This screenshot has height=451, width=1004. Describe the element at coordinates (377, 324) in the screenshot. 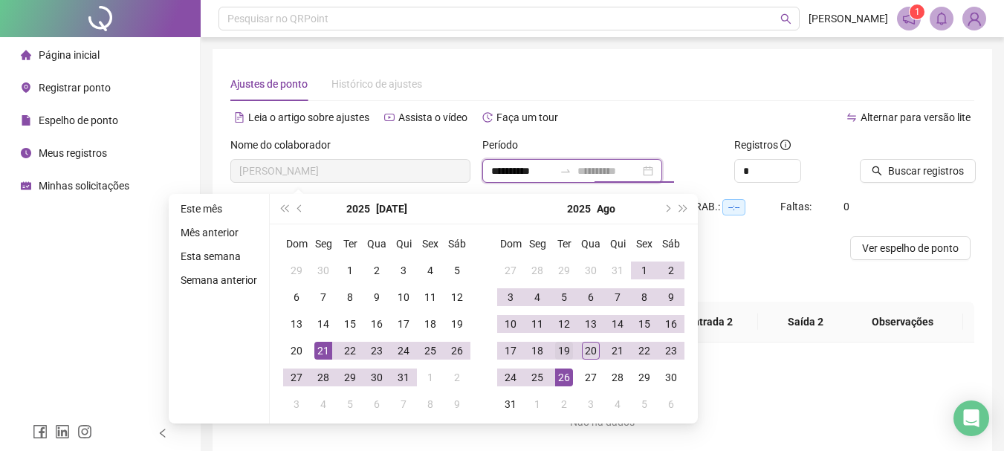

I see `td: 2025-07-16` at that location.